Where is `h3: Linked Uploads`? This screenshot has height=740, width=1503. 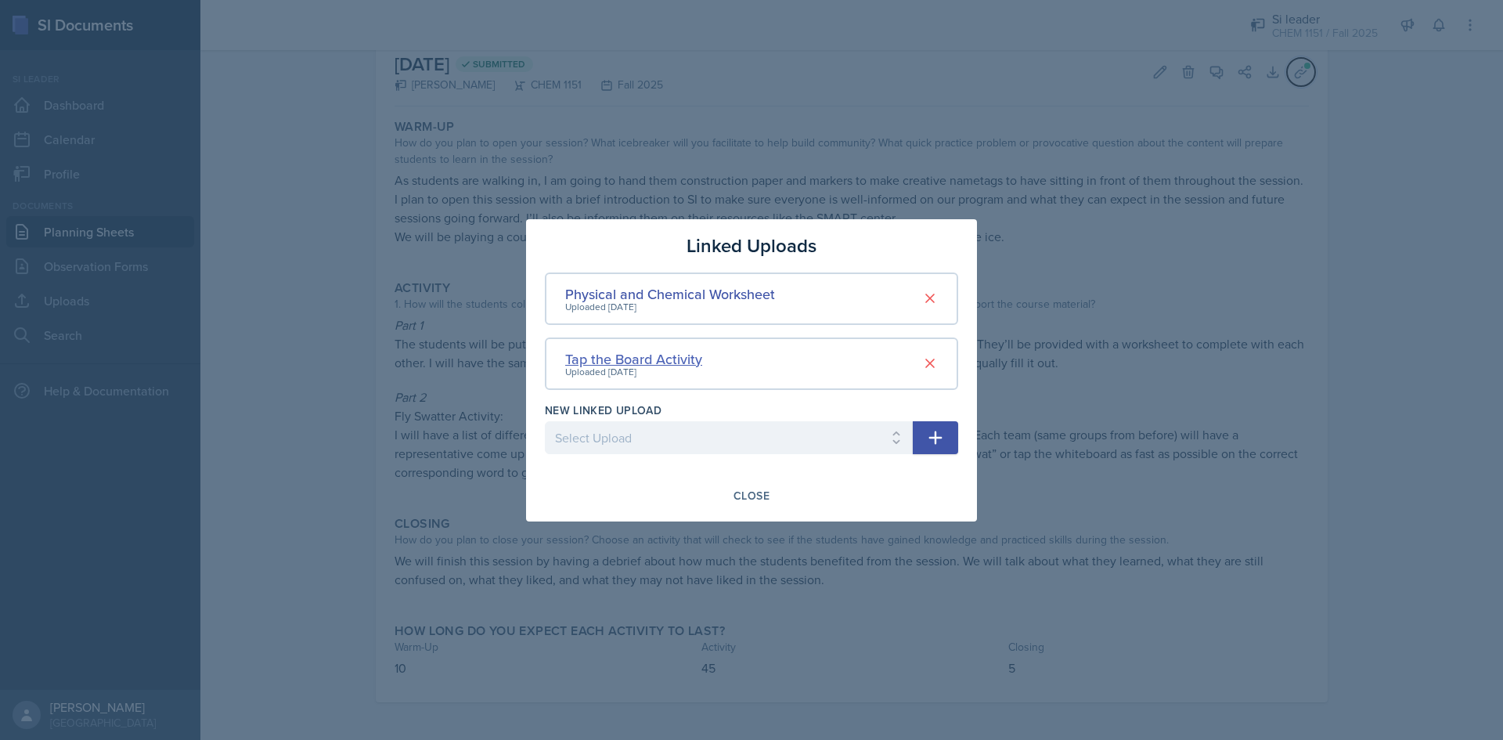
h3: Linked Uploads is located at coordinates (751, 246).